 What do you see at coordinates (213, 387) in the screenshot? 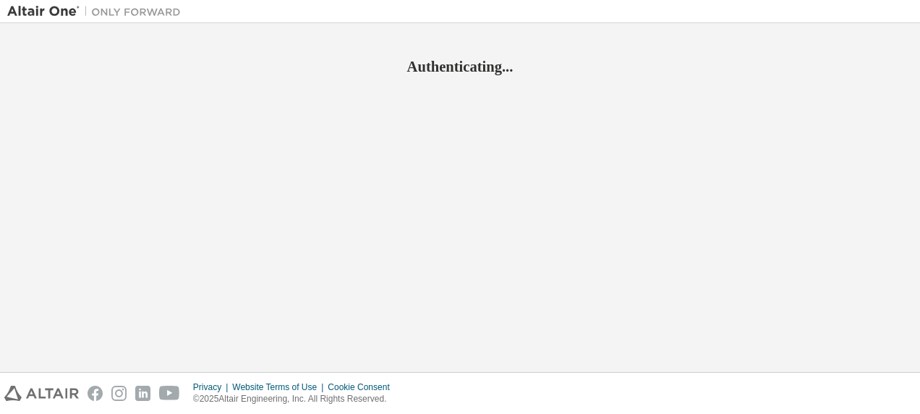
I see `div: Privacy` at bounding box center [213, 387].